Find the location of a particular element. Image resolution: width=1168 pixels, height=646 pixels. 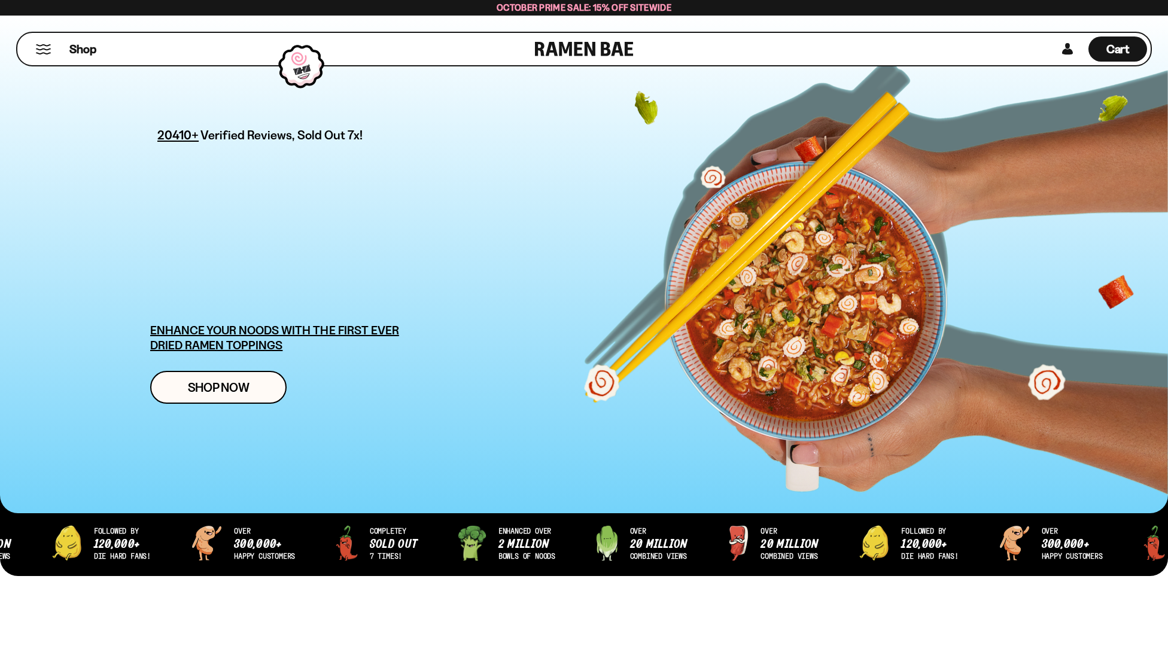

span: Shop Now is located at coordinates (218, 387).